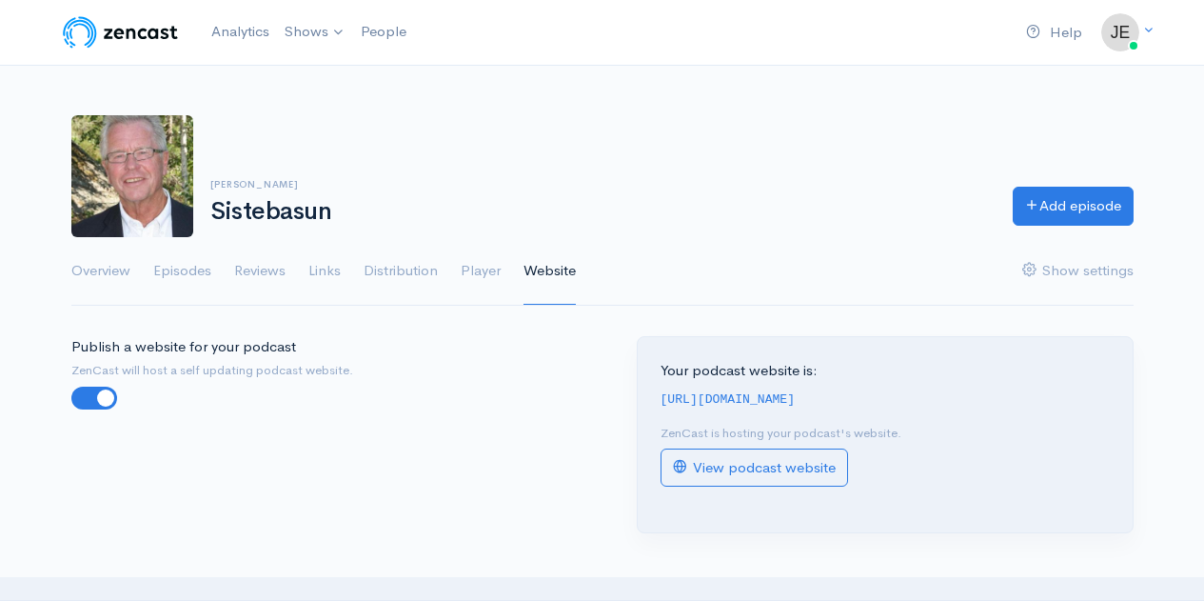 The width and height of the screenshot is (1204, 601). Describe the element at coordinates (401, 271) in the screenshot. I see `a: Distribution` at that location.